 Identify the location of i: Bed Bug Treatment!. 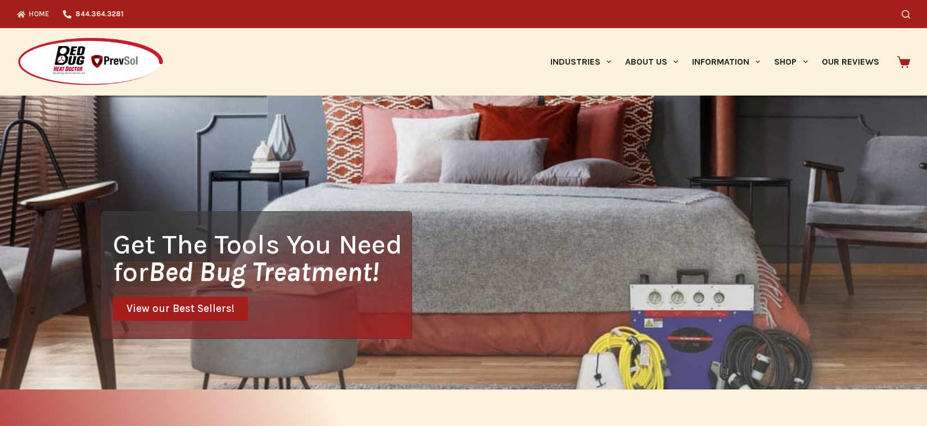
(264, 271).